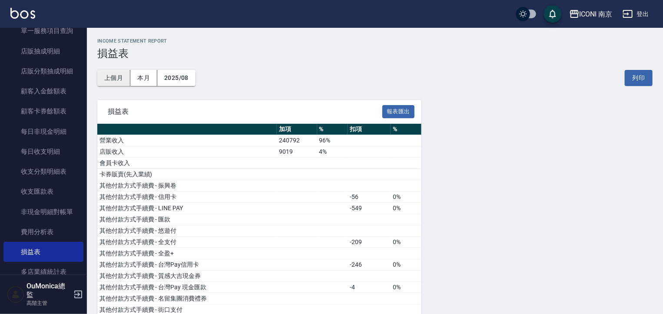 Image resolution: width=663 pixels, height=314 pixels. I want to click on button: save, so click(552, 14).